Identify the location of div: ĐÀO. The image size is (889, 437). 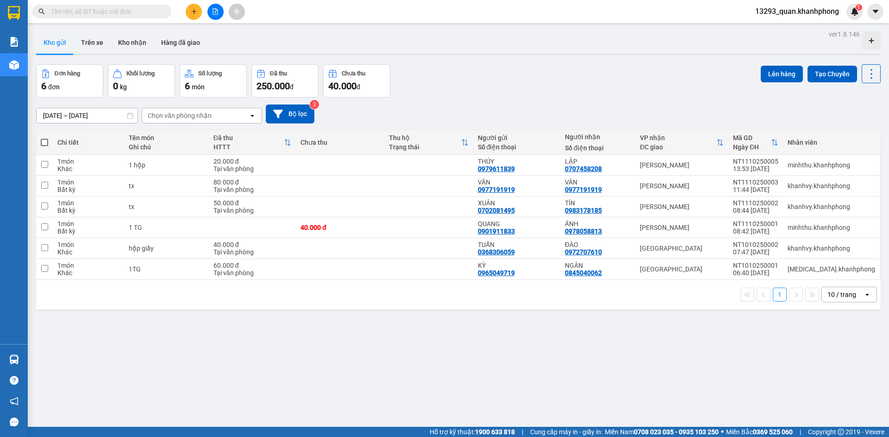
(598, 245).